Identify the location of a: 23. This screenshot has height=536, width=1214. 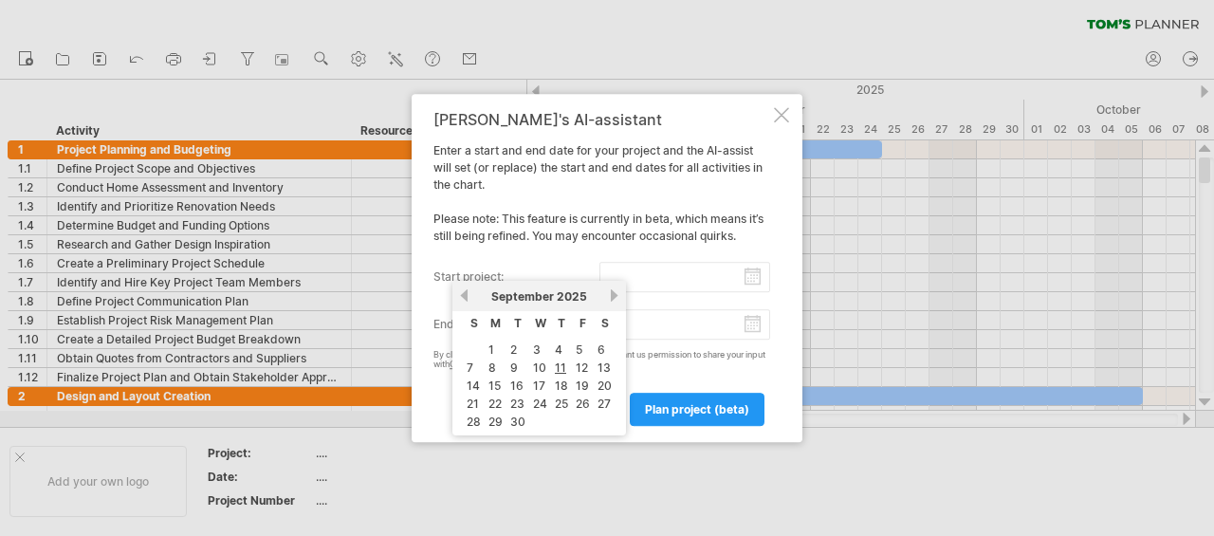
(517, 403).